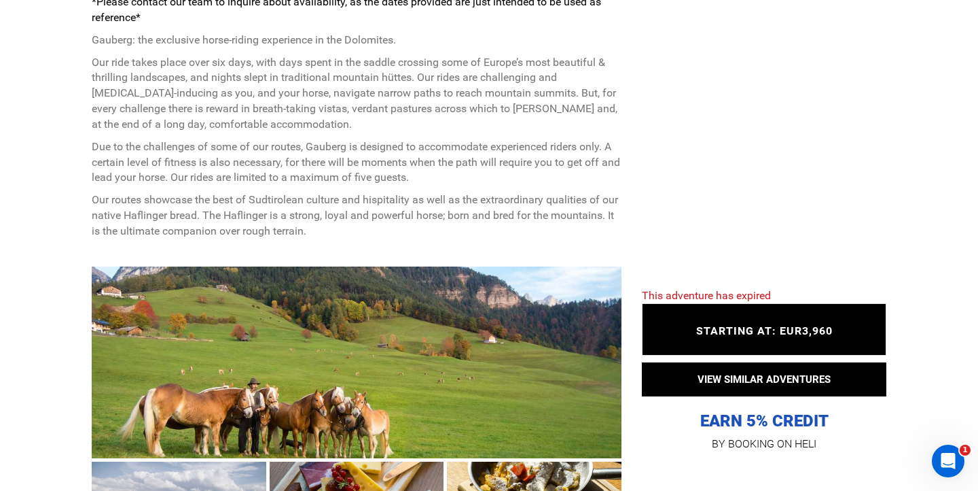  Describe the element at coordinates (707, 295) in the screenshot. I see `span: This adventure has expired` at that location.